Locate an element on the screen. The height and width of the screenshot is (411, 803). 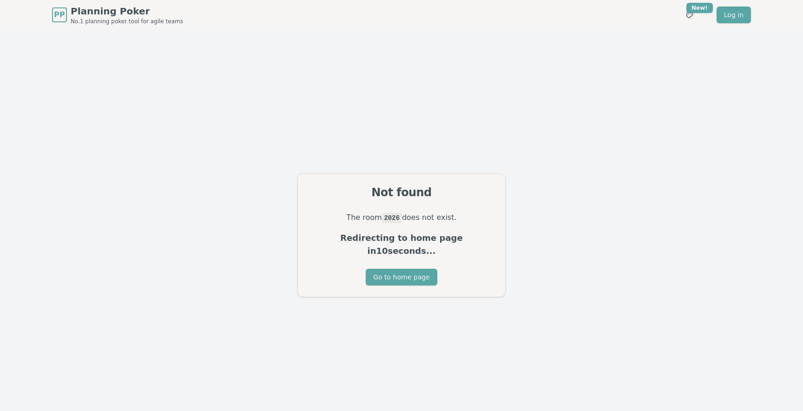
span: Planning Poker is located at coordinates (127, 11).